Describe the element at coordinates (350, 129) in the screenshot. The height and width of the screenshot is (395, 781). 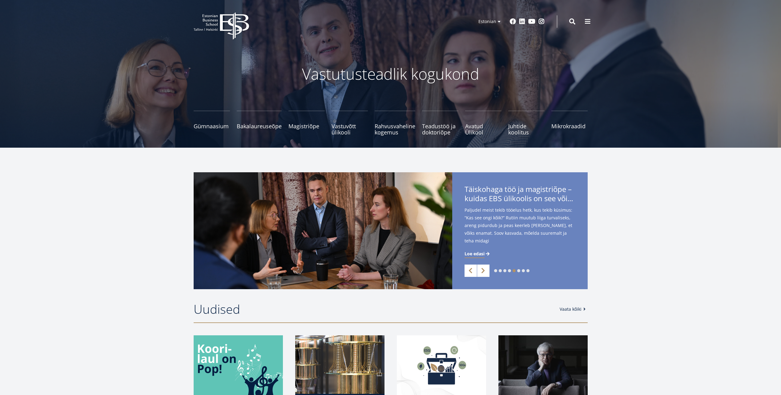
I see `span: Vastuvõtt ülikooli` at that location.